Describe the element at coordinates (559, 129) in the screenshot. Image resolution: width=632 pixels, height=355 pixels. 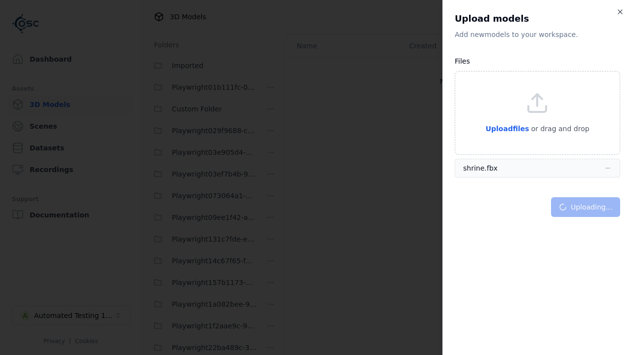
I see `p: or drag and drop` at that location.